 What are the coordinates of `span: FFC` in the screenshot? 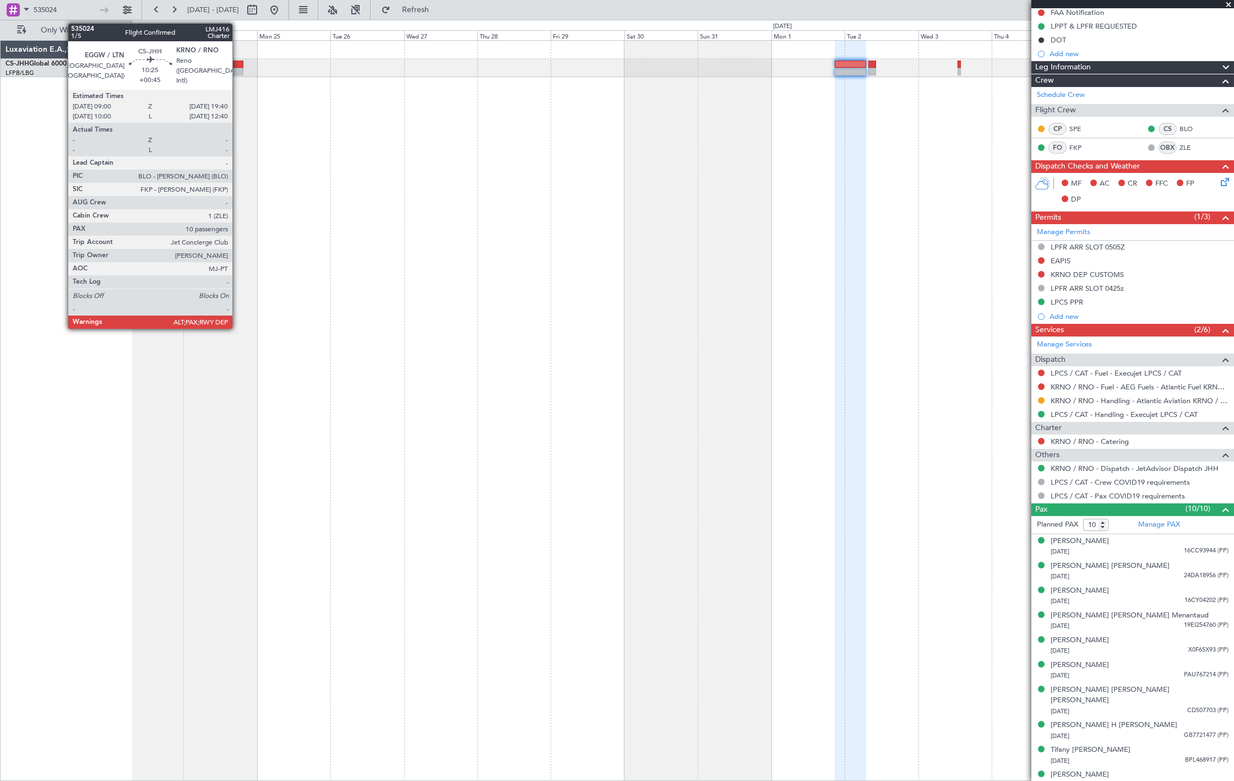 It's located at (1161, 184).